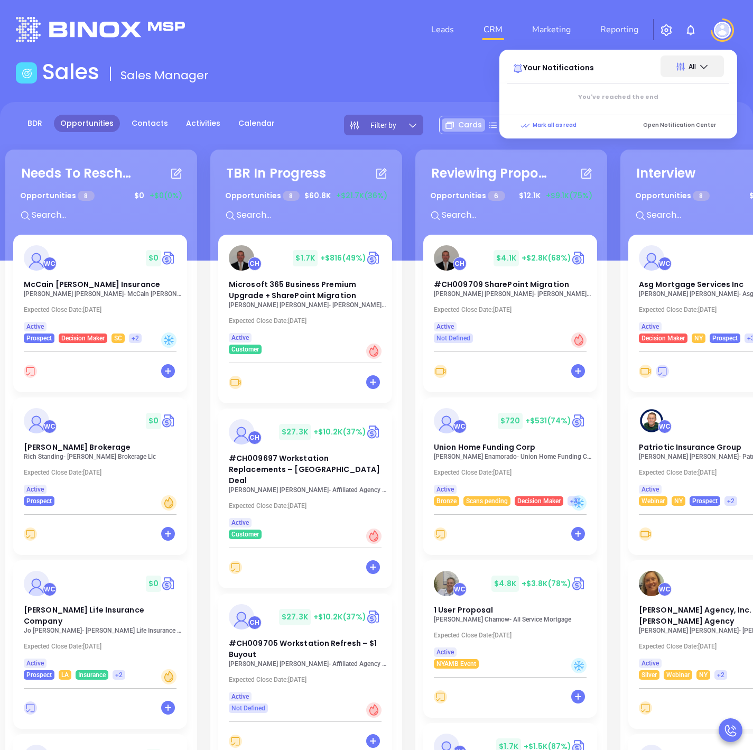 Image resolution: width=753 pixels, height=750 pixels. I want to click on div: profileCarla Humber$1.7K+$816(49%)Circle dollarMicrosoft 365 Business Premium Upgrade + SharePoin..., so click(306, 321).